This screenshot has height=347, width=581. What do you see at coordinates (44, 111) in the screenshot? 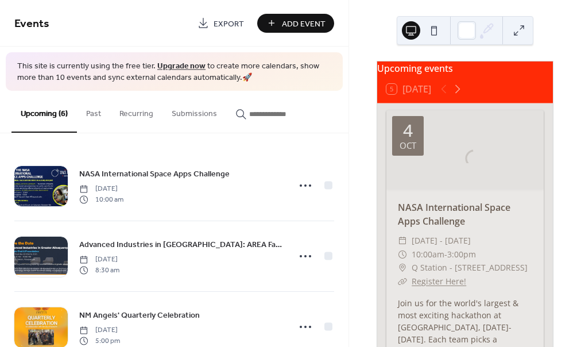
I see `button: Upcoming (6)` at bounding box center [44, 111].